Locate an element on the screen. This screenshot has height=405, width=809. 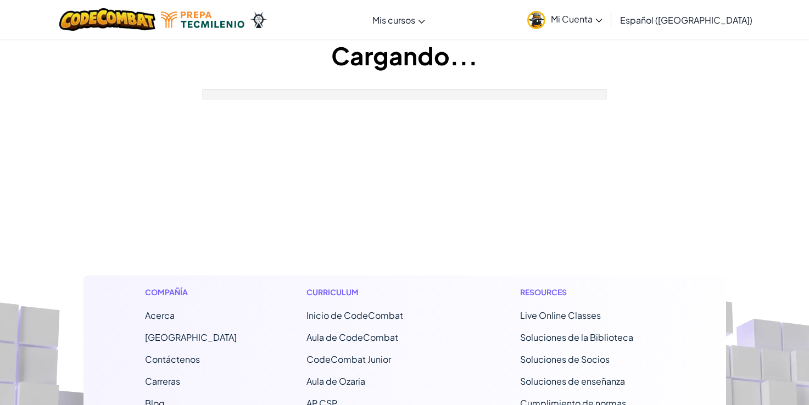
img: Tecmilenio logo is located at coordinates (203, 20).